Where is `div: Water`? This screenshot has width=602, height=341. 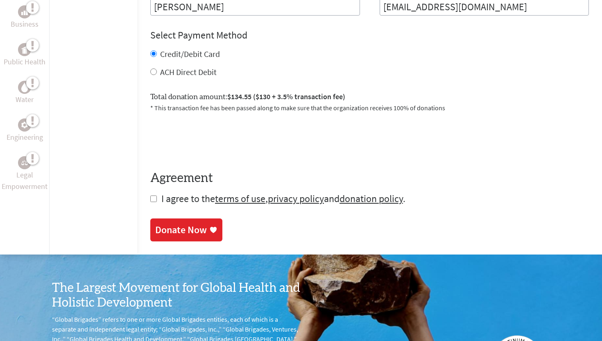
div: Water is located at coordinates (25, 87).